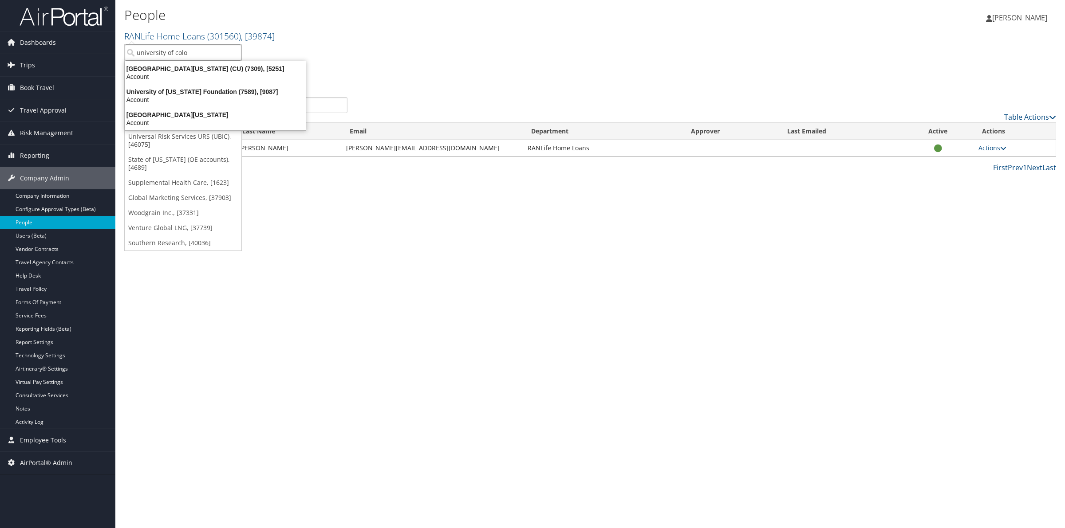  I want to click on a: Actions, so click(992, 148).